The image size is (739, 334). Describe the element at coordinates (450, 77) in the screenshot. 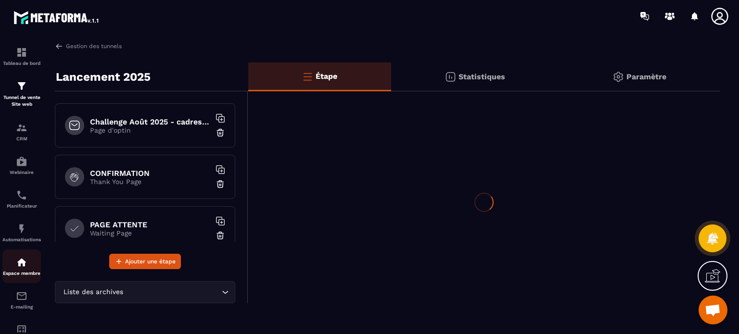

I see `img: stats.20deebd0.svg` at that location.